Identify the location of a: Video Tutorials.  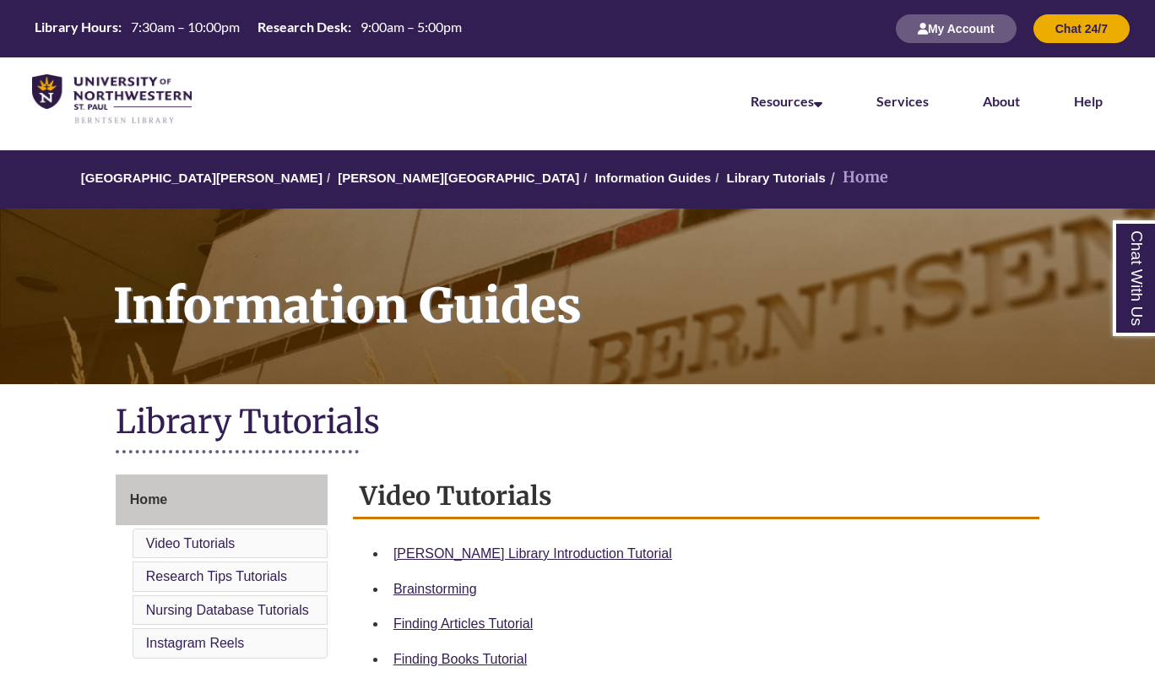
(191, 543).